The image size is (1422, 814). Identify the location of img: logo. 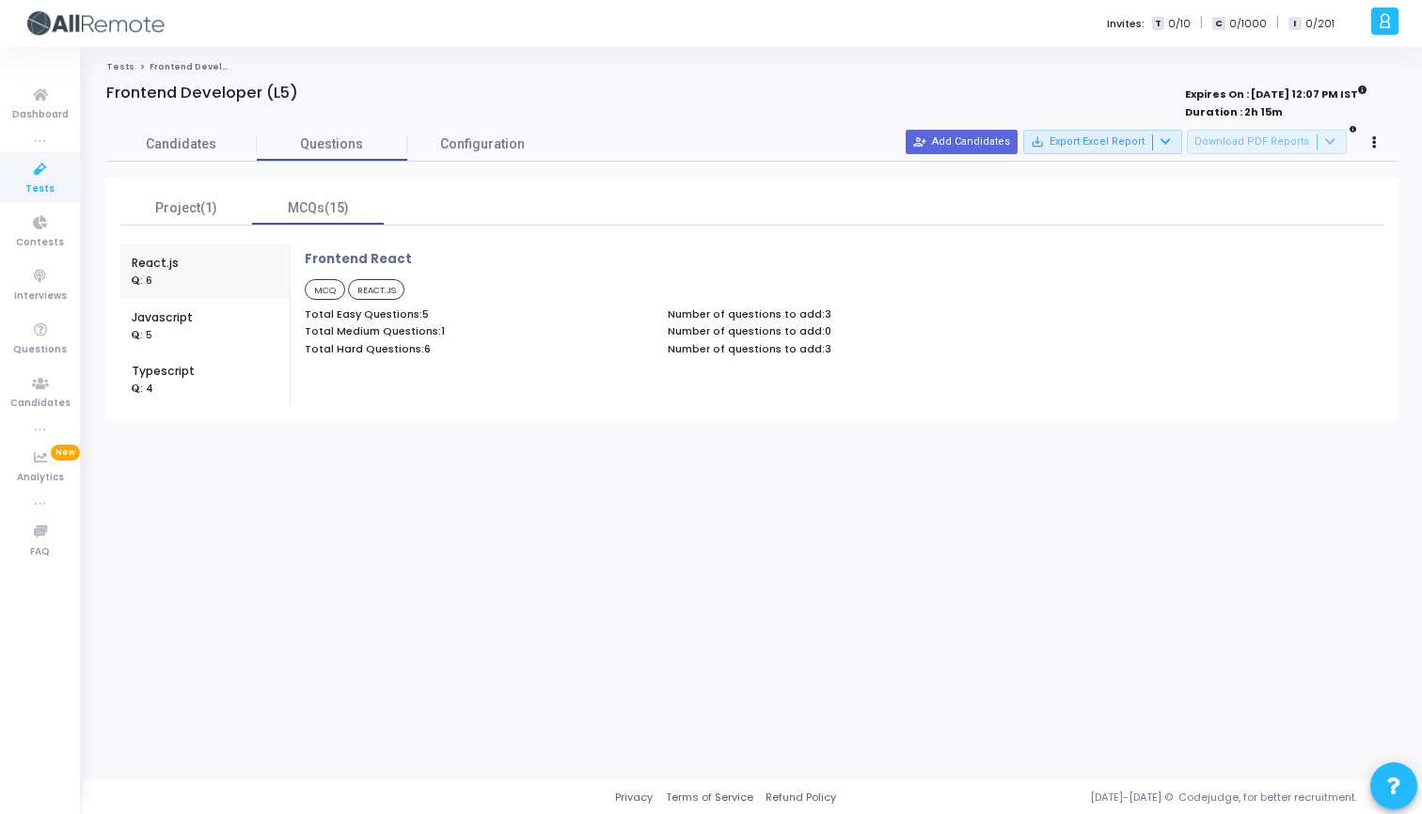
(94, 24).